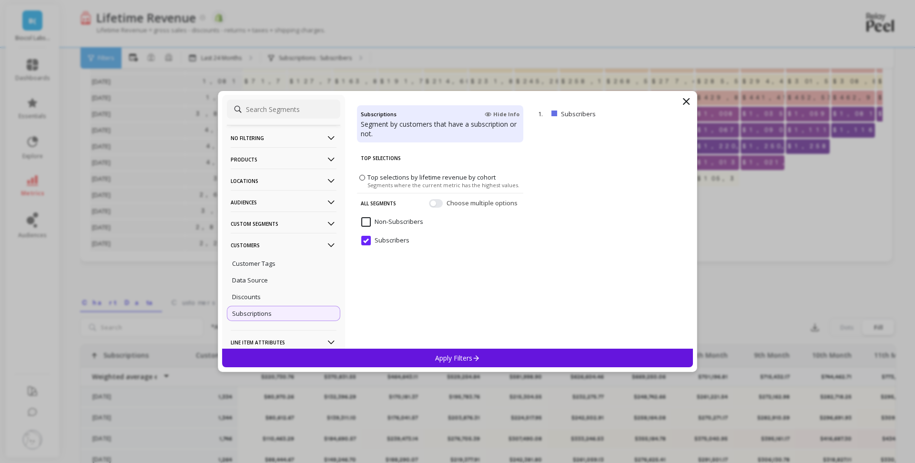 Image resolution: width=915 pixels, height=463 pixels. What do you see at coordinates (284, 202) in the screenshot?
I see `p: Audiences` at bounding box center [284, 202].